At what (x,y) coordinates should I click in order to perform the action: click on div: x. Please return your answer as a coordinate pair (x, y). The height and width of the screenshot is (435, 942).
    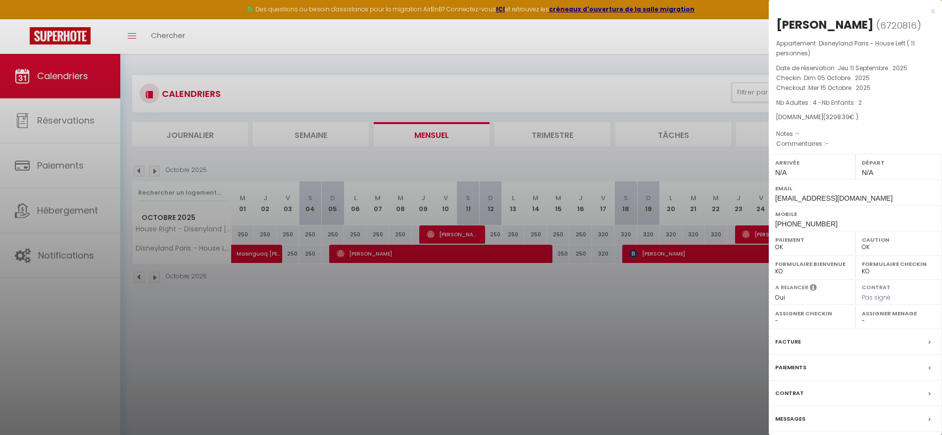
    Looking at the image, I should click on (851, 11).